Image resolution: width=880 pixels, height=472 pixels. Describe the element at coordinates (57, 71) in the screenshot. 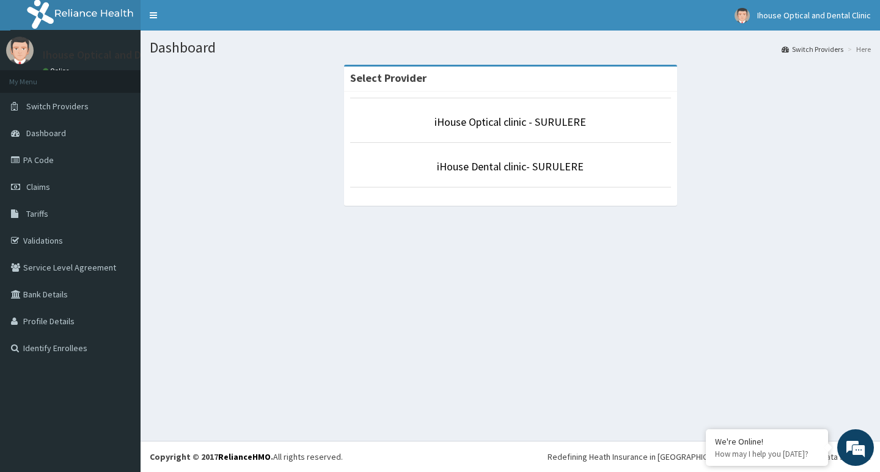

I see `a: Online` at that location.